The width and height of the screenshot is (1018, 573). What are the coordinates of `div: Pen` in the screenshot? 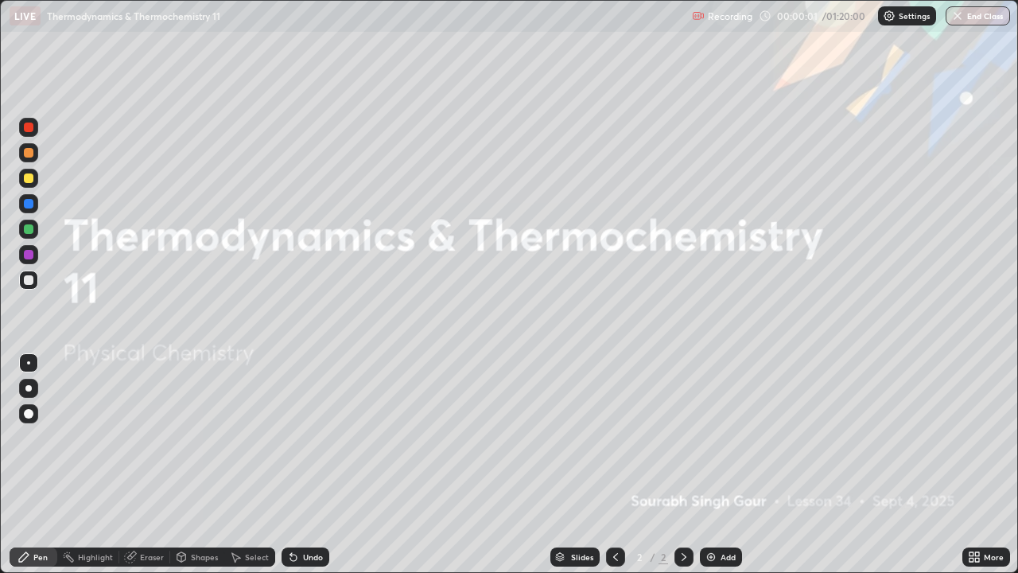 It's located at (41, 557).